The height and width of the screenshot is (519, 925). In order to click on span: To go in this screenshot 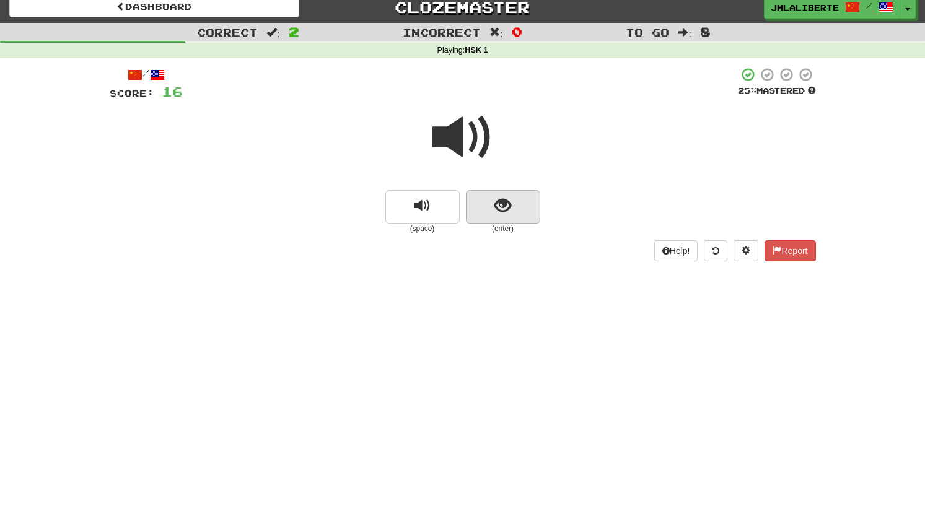, I will do `click(648, 32)`.